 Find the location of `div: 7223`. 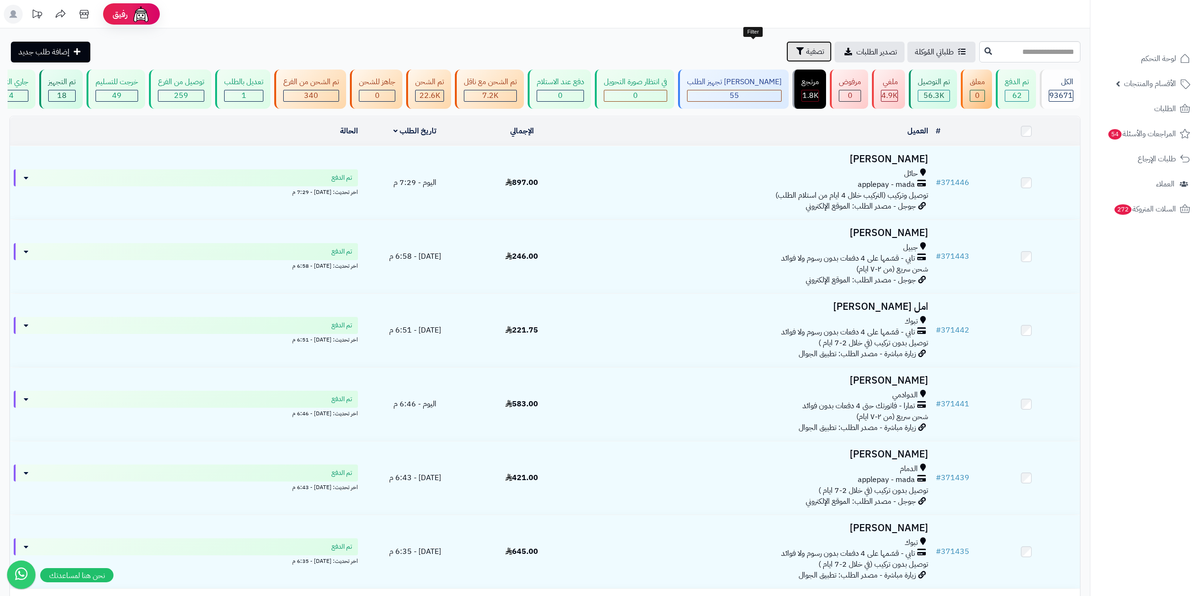

div: 7223 is located at coordinates (490, 95).